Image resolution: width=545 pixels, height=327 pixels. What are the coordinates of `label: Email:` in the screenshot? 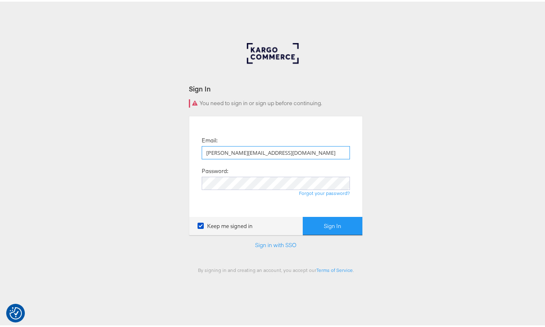 It's located at (210, 139).